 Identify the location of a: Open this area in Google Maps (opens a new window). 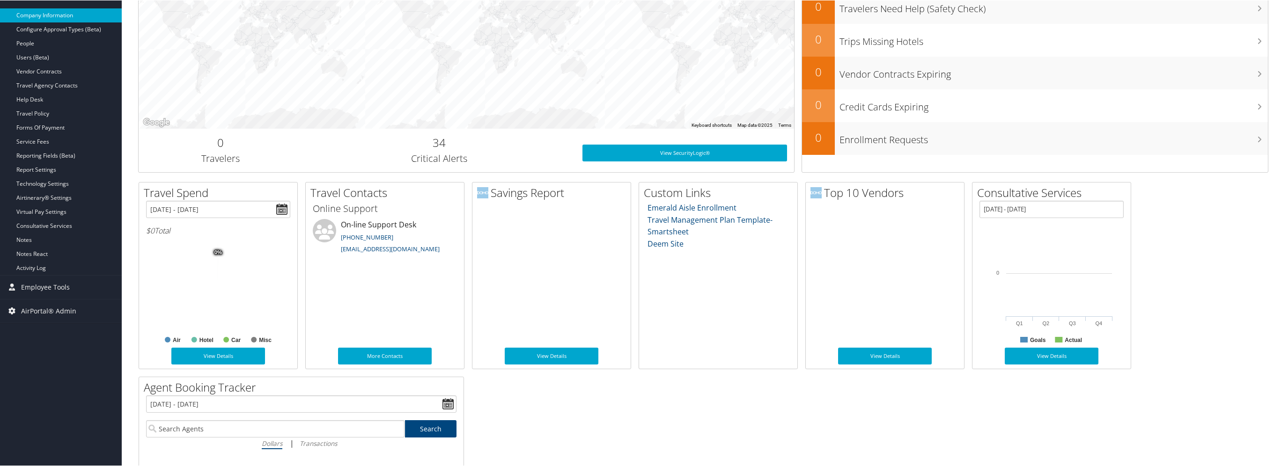
(156, 122).